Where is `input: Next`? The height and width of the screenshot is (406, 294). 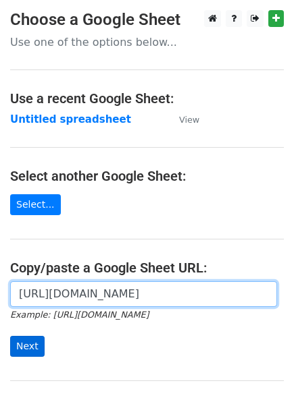
input: Next is located at coordinates (27, 346).